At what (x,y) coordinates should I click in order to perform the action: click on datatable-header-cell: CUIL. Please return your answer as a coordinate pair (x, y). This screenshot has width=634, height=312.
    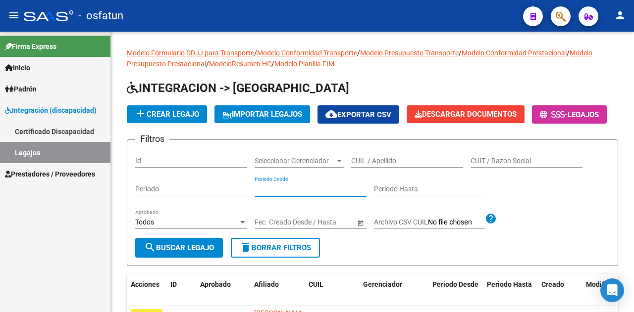
    Looking at the image, I should click on (332, 291).